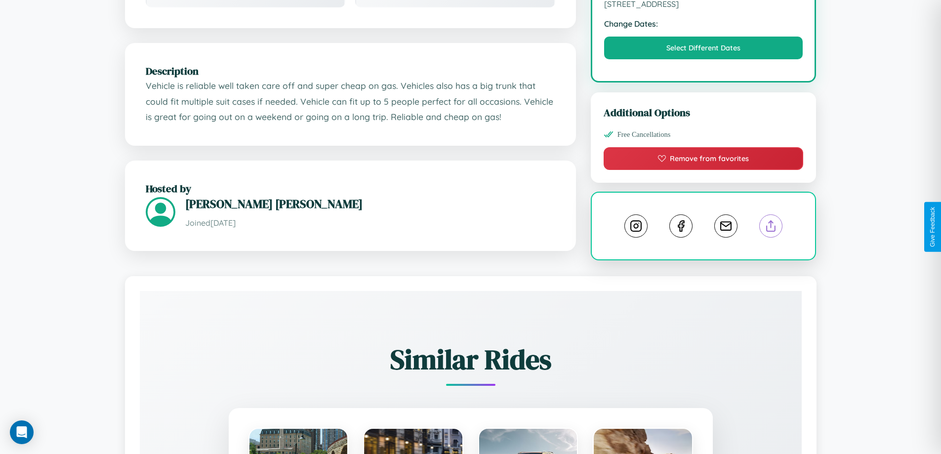 The width and height of the screenshot is (941, 454). I want to click on div: Give Feedback, so click(933, 227).